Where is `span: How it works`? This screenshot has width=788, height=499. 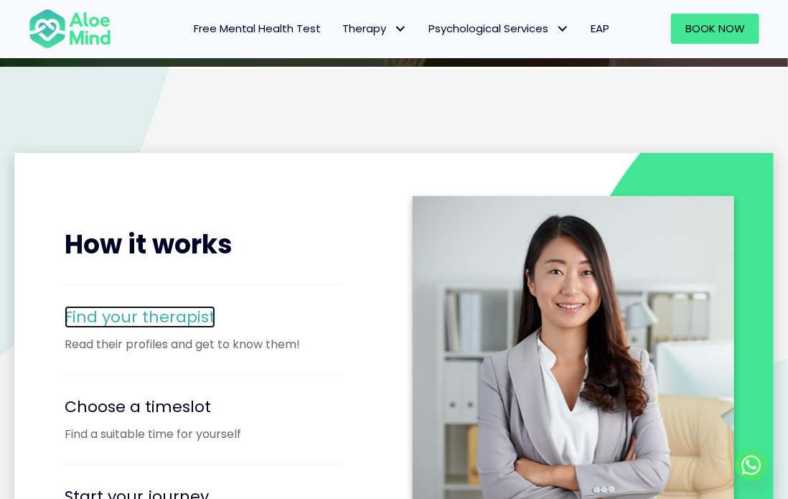
span: How it works is located at coordinates (149, 244).